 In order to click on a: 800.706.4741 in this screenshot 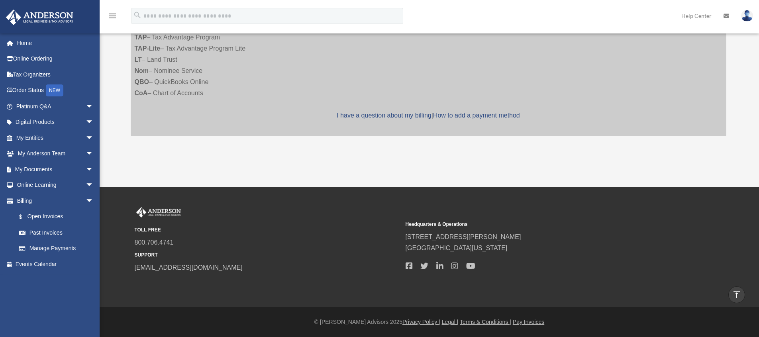, I will do `click(154, 242)`.